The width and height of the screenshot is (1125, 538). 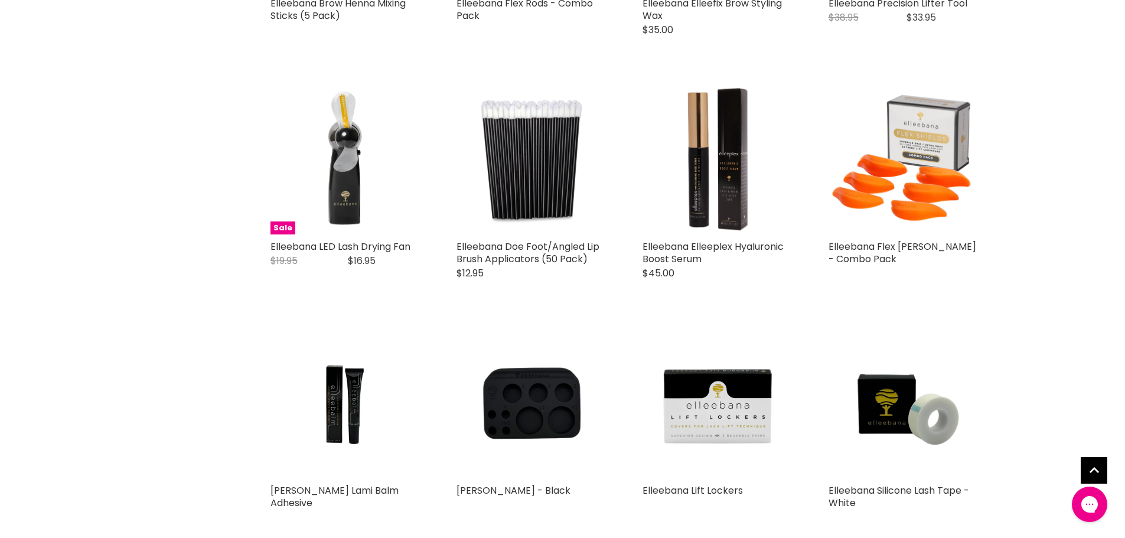 What do you see at coordinates (904, 159) in the screenshot?
I see `a: Elleebana Flex Shields - Combo Pack` at bounding box center [904, 159].